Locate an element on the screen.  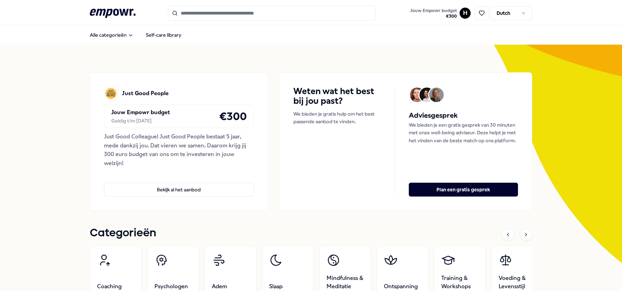
a: Jouw Empowr budget€300 is located at coordinates (433, 13).